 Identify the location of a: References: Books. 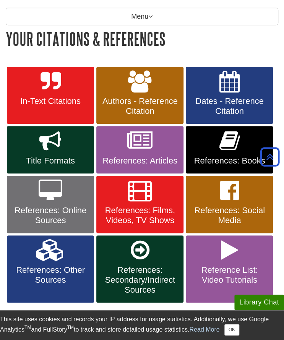
(229, 150).